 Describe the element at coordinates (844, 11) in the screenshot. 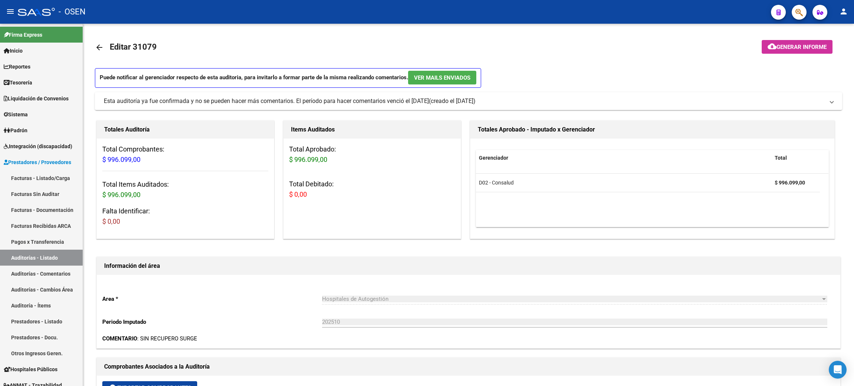

I see `mat-icon: person` at that location.